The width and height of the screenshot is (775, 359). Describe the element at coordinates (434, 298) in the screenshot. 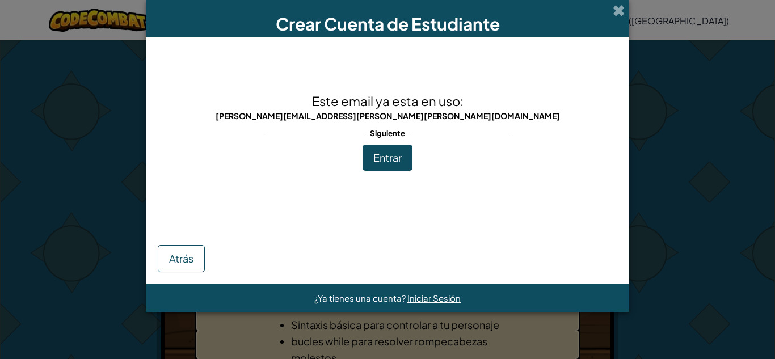

I see `span: Iniciar Sesión` at that location.